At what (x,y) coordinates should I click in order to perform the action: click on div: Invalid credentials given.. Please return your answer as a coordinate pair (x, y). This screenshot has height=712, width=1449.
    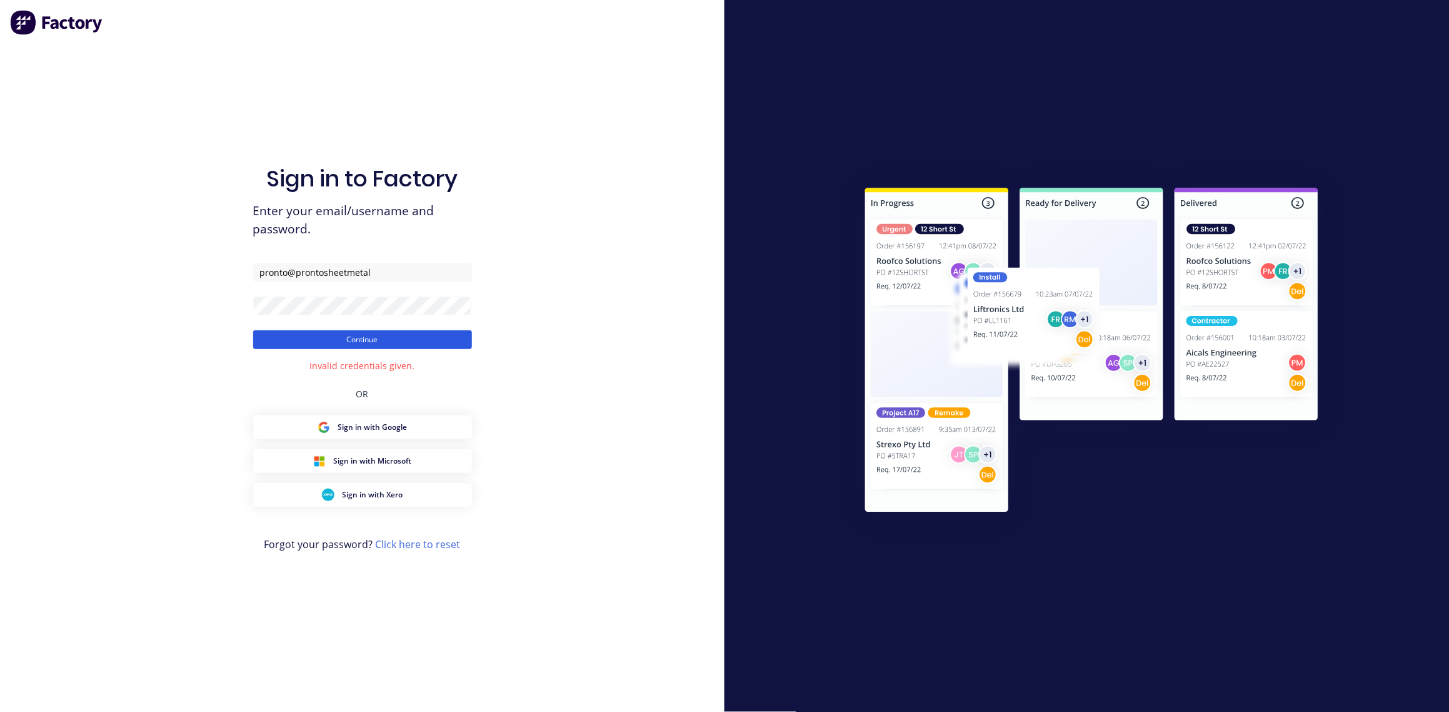
    Looking at the image, I should click on (363, 365).